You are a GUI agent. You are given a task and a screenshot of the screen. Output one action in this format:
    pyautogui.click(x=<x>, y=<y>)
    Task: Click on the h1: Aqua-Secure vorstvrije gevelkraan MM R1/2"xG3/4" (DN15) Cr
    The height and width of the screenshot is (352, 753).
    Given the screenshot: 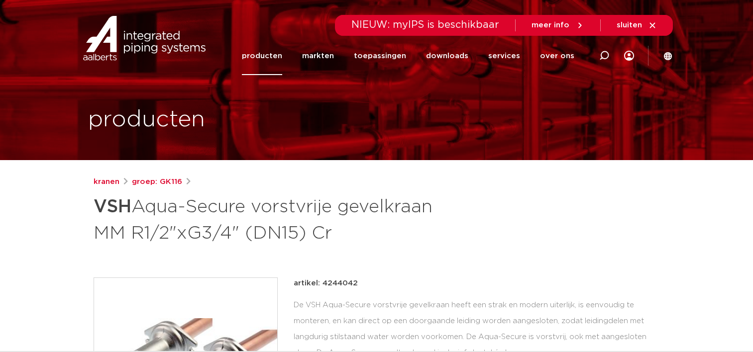 What is the action you would take?
    pyautogui.click(x=280, y=219)
    